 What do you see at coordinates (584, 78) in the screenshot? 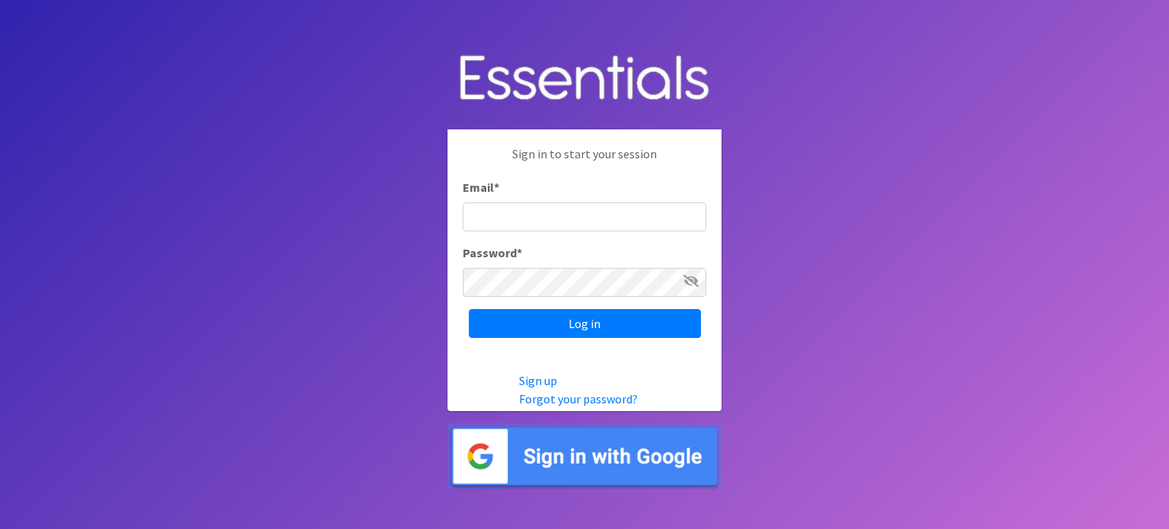
I see `img: Human Essentials` at bounding box center [584, 78].